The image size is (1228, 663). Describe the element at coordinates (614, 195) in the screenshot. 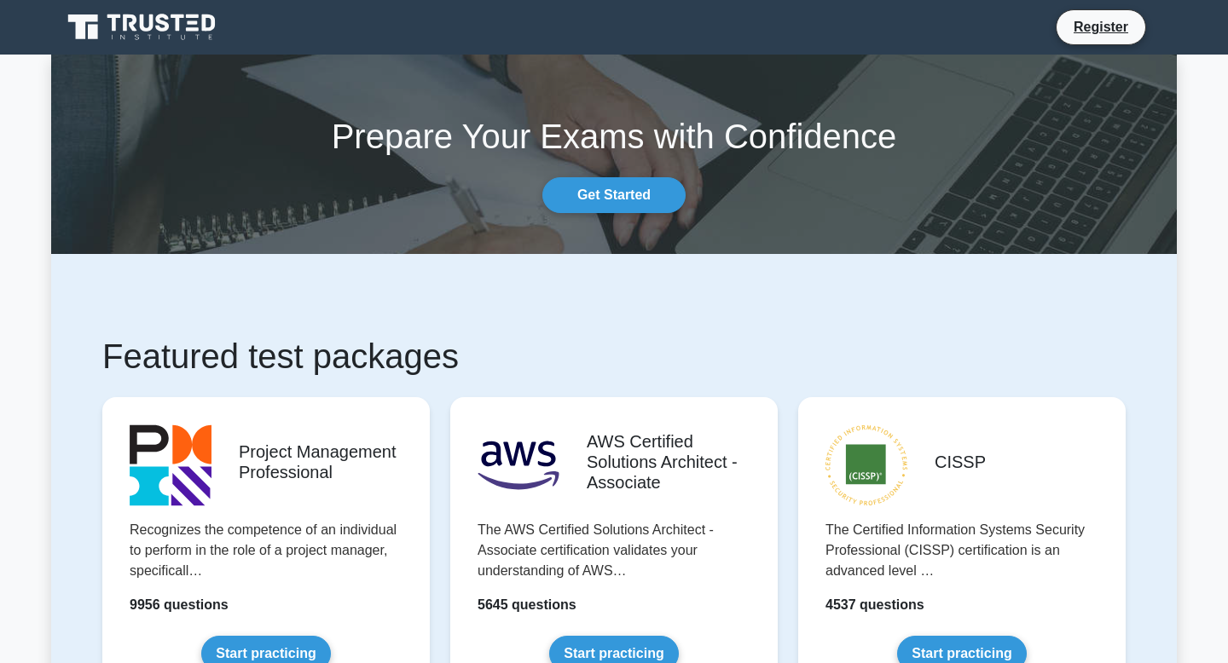

I see `a: Get Started` at that location.